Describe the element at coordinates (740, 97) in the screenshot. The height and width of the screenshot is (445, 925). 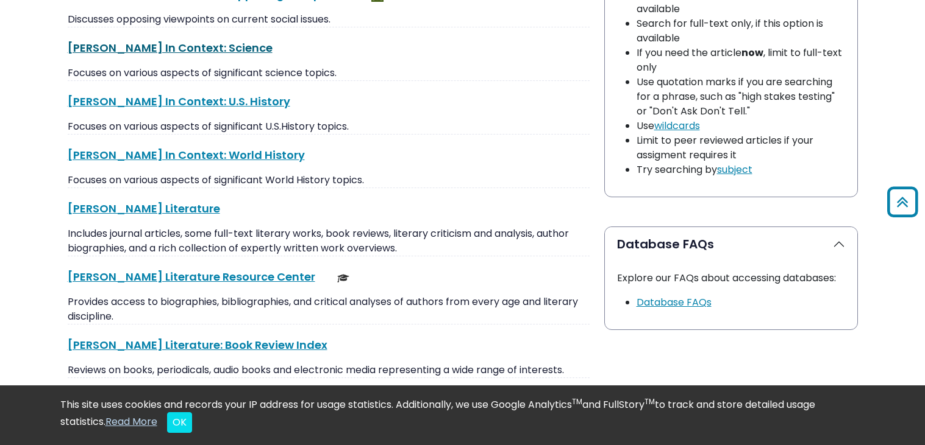
I see `li: Use quotation marks if you are searching for a phrase, such as "high stakes testing" or "Don't As...` at that location.